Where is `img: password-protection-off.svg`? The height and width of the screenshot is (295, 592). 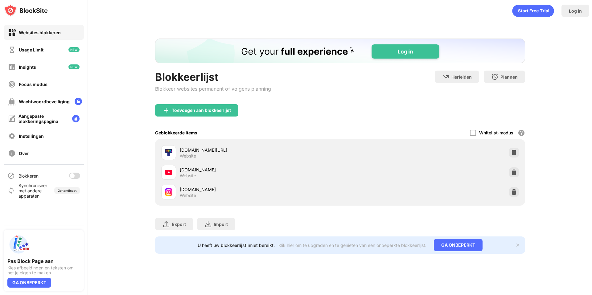 img: password-protection-off.svg is located at coordinates (12, 101).